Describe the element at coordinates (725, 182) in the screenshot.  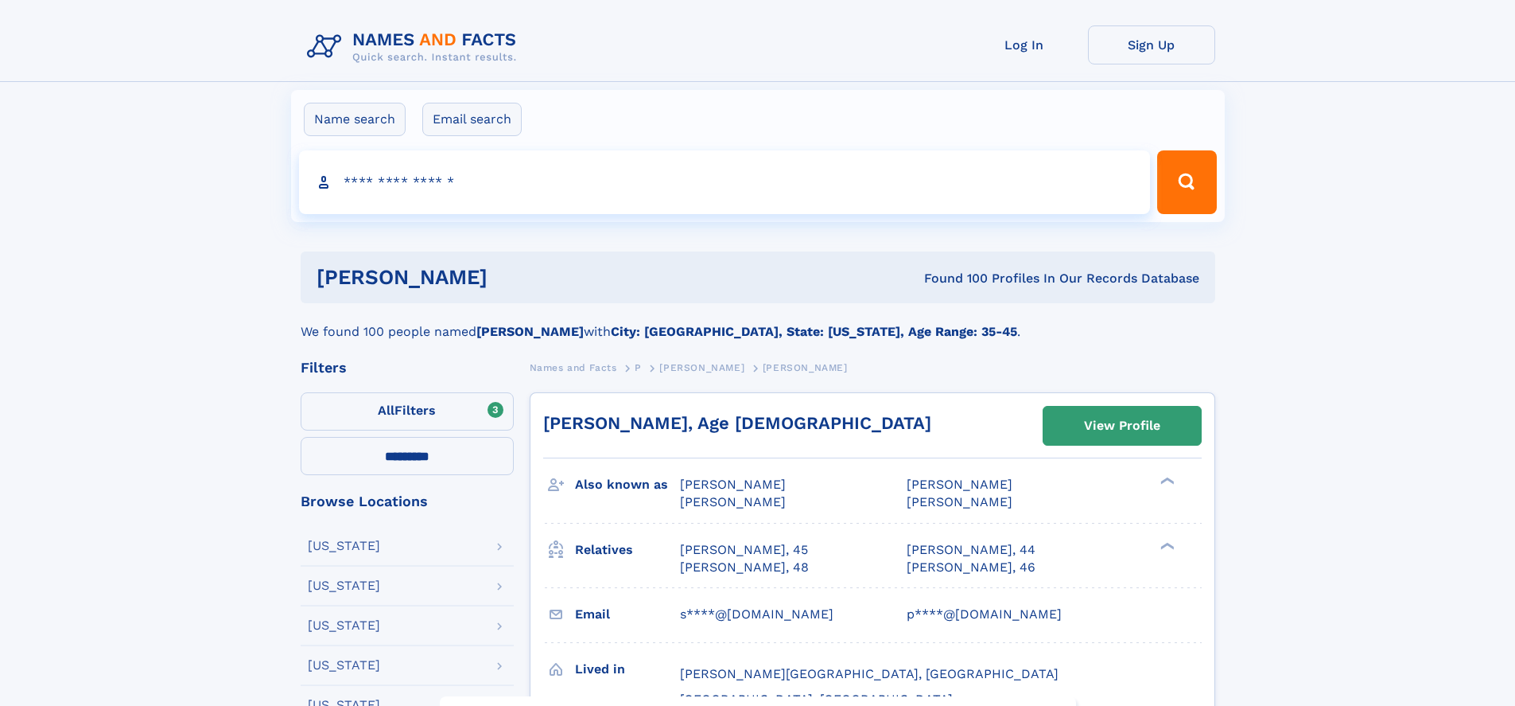
I see `input: search input` at that location.